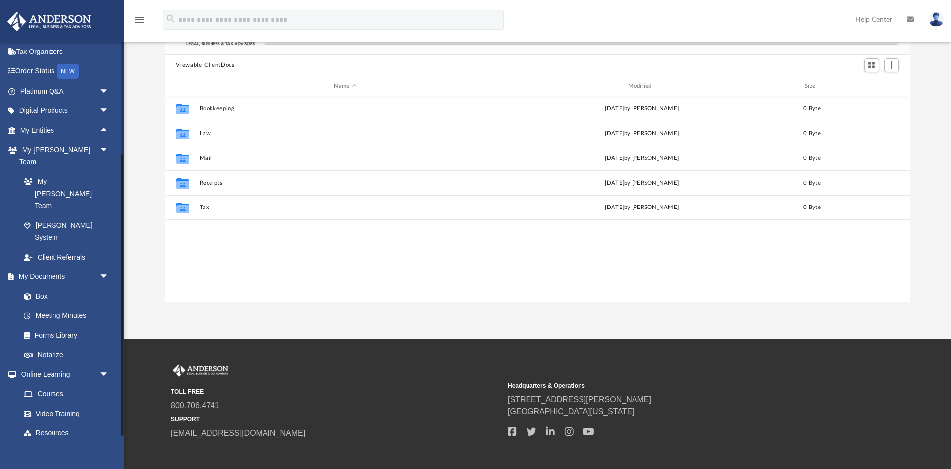 The width and height of the screenshot is (951, 469). Describe the element at coordinates (336, 419) in the screenshot. I see `small: SUPPORT` at that location.